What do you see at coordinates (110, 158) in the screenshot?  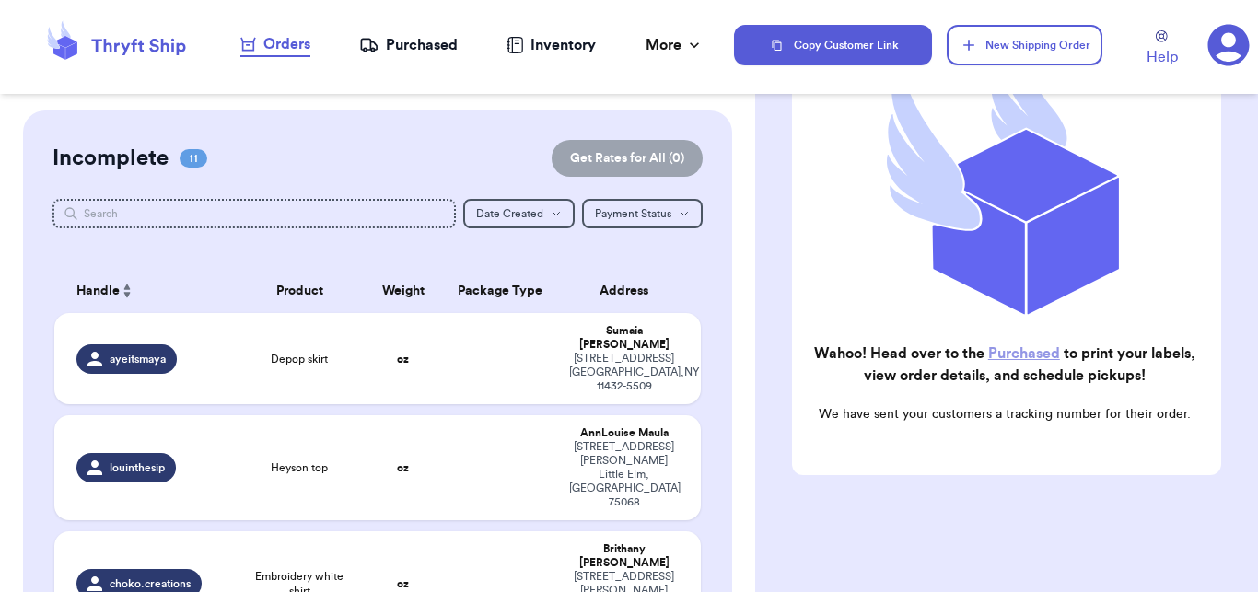 I see `h2: Incomplete` at bounding box center [110, 158].